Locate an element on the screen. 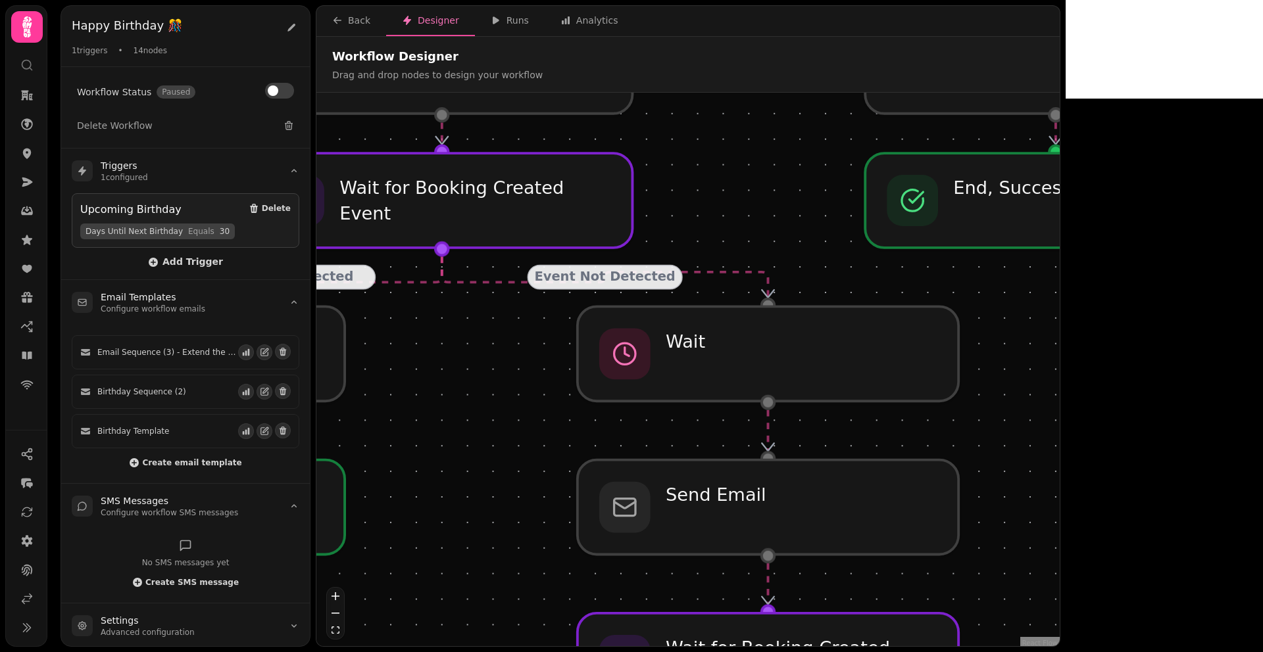 The height and width of the screenshot is (652, 1263). span: 1 triggers is located at coordinates (89, 51).